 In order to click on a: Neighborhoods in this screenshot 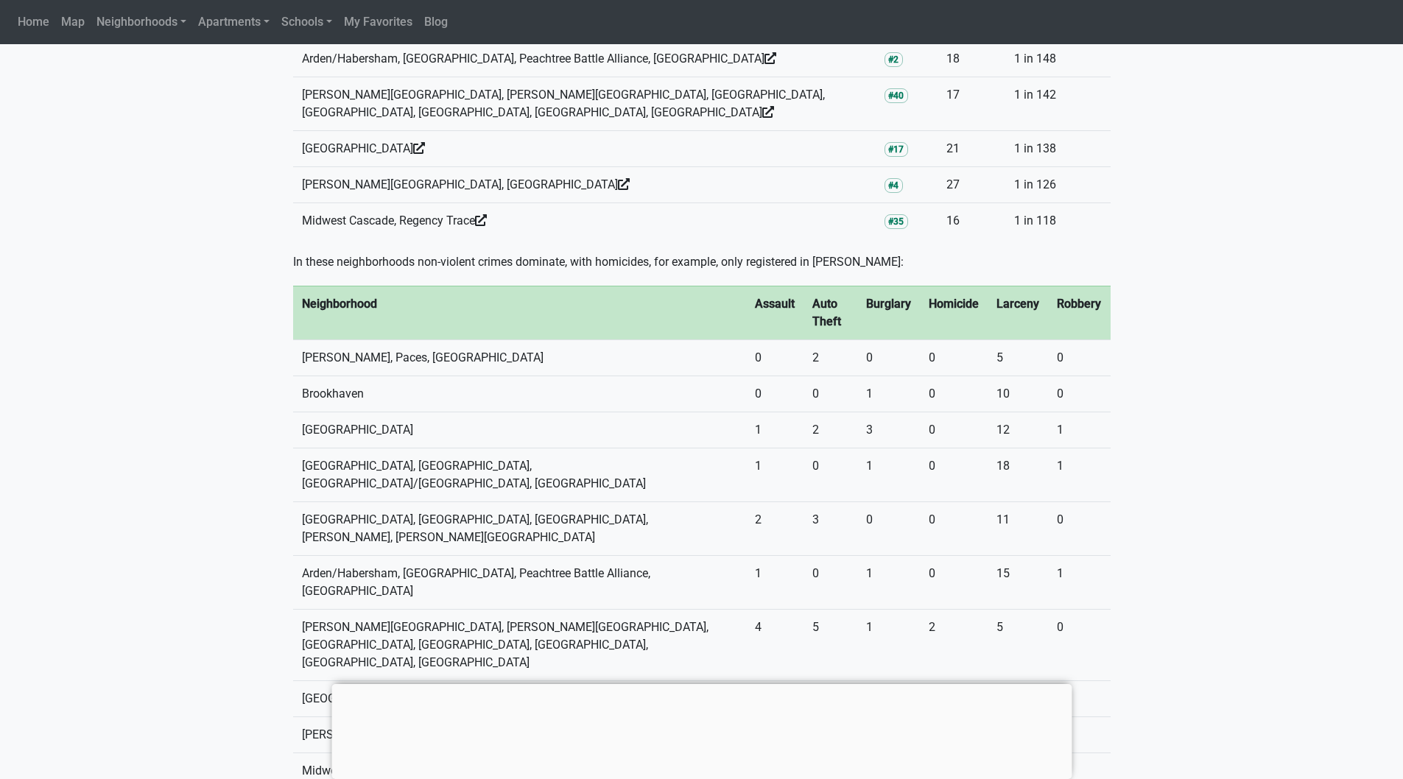, I will do `click(141, 22)`.